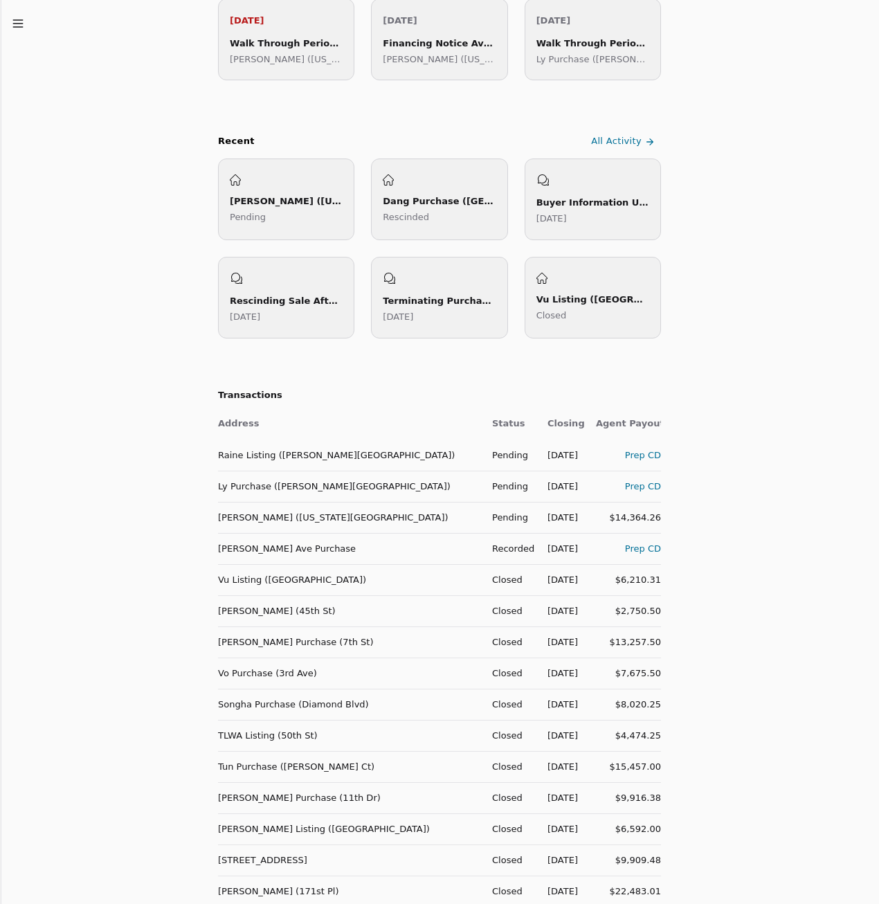  I want to click on td: Songha Purchase (Diamond Blvd), so click(350, 704).